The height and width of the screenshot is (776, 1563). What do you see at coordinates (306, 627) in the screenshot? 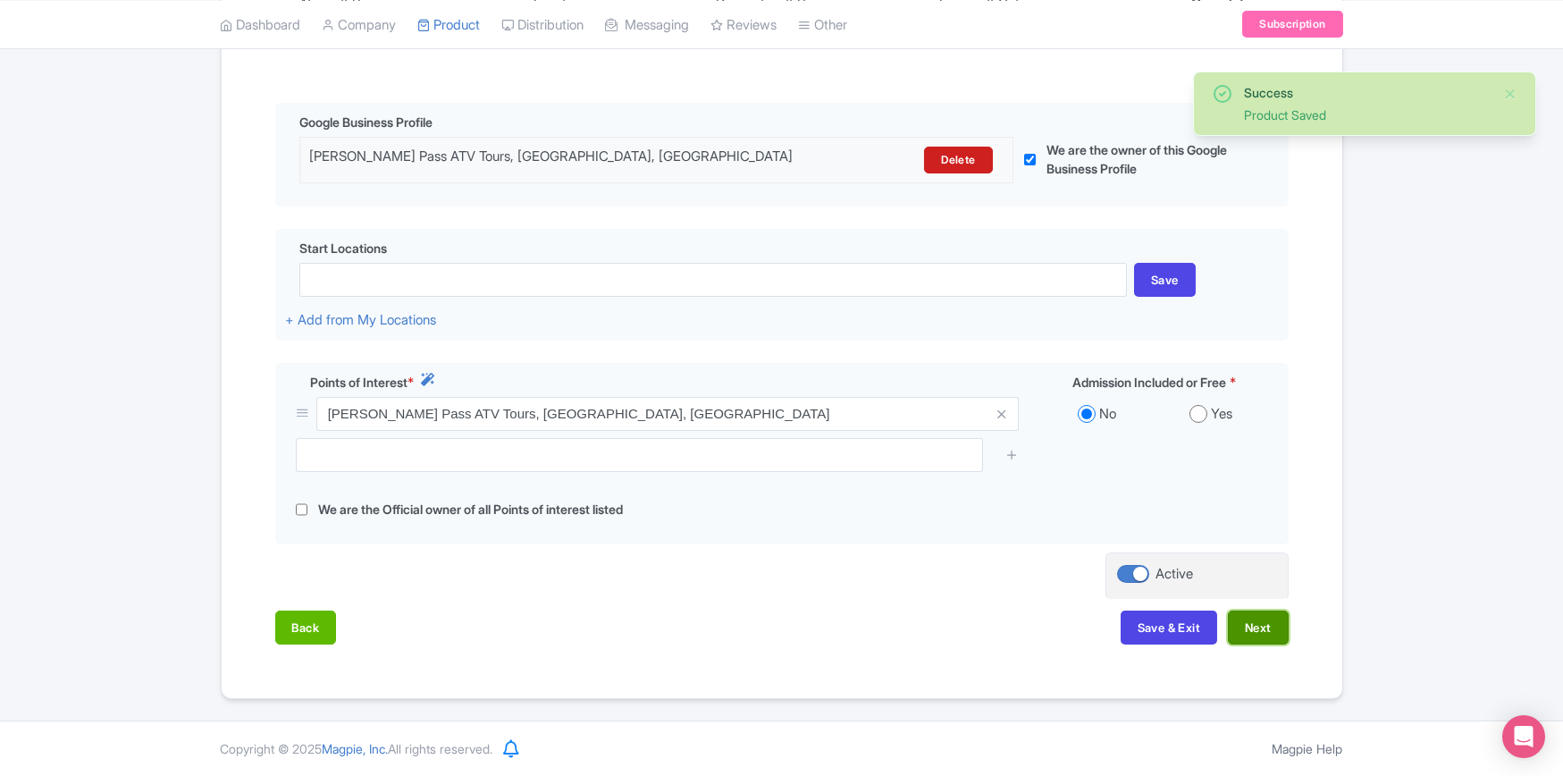
I see `button: Back` at bounding box center [306, 627].